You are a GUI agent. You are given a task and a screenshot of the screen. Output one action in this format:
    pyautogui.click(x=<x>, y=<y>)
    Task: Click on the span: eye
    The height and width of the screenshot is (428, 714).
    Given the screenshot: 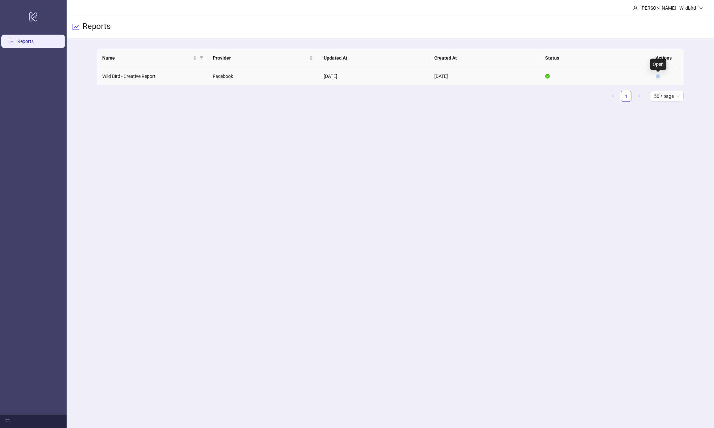 What is the action you would take?
    pyautogui.click(x=658, y=76)
    